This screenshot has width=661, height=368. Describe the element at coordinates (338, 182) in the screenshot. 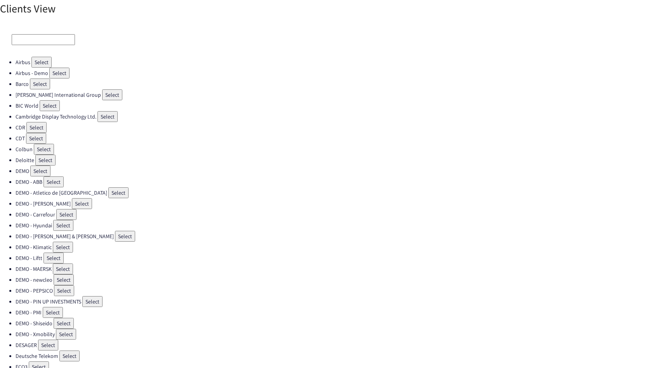

I see `li: DEMO - ABB` at that location.